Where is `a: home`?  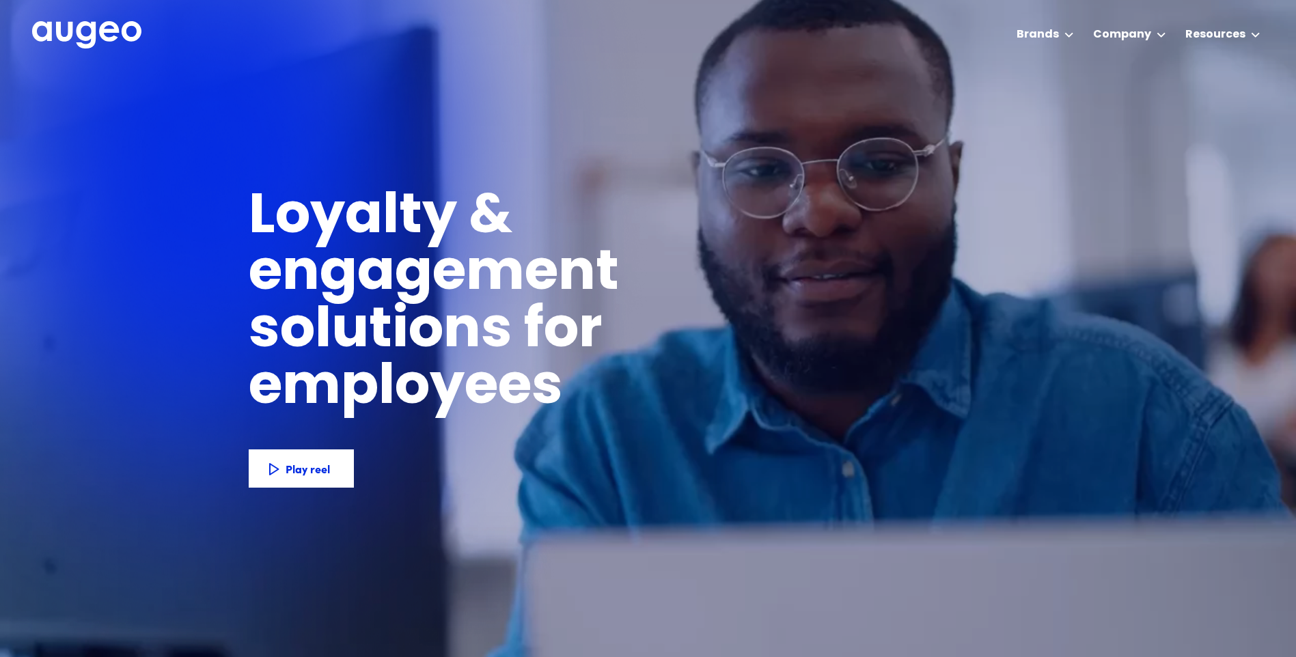 a: home is located at coordinates (87, 36).